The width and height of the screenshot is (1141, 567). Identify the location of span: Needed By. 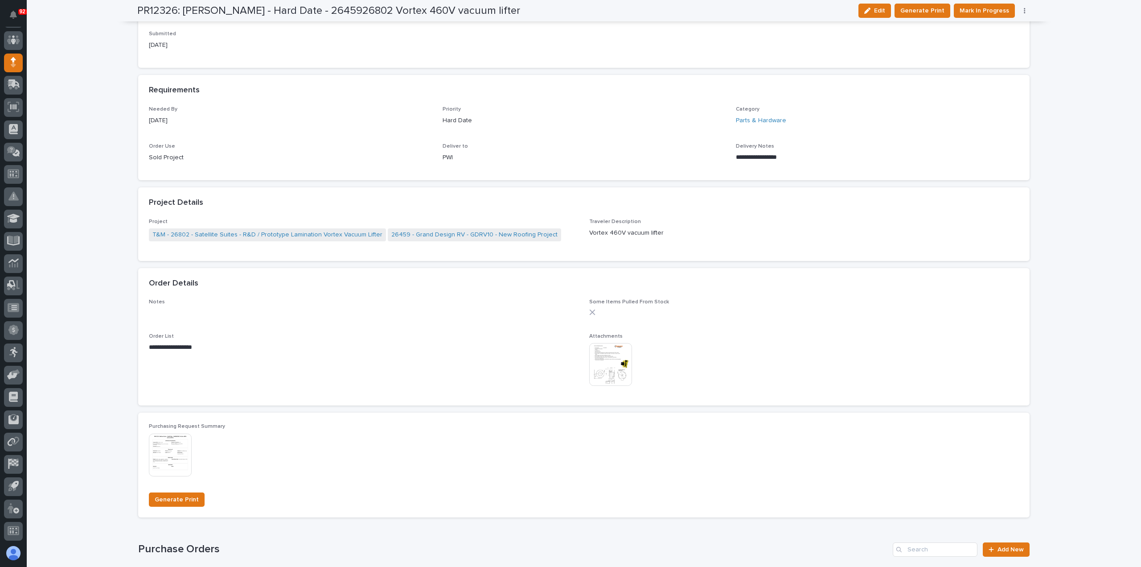
(163, 109).